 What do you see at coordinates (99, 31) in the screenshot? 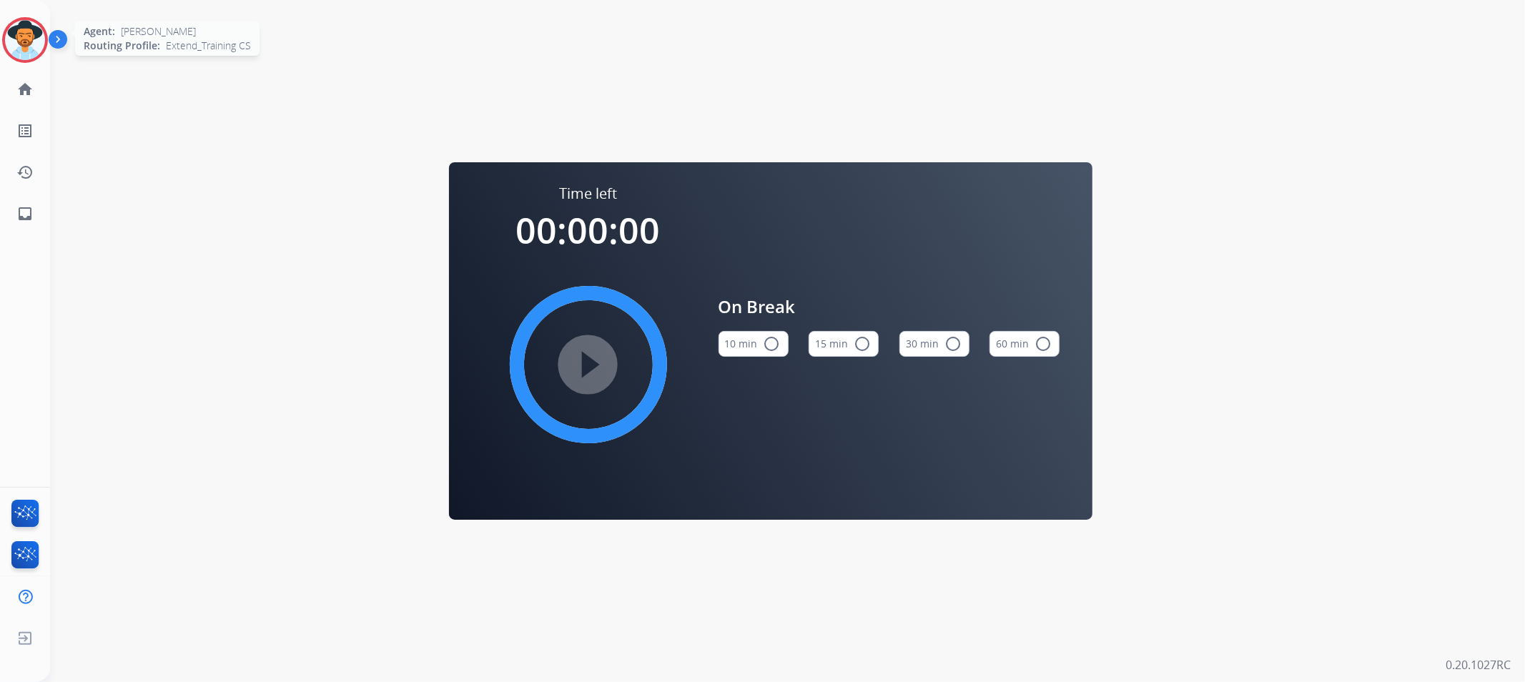
I see `span: Agent:` at bounding box center [99, 31].